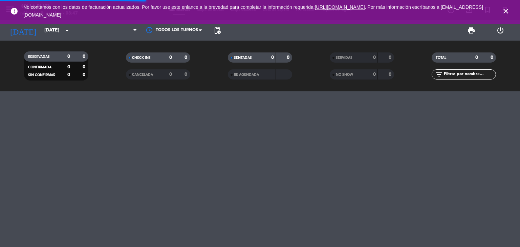  Describe the element at coordinates (67, 30) in the screenshot. I see `i: arrow_drop_down` at that location.